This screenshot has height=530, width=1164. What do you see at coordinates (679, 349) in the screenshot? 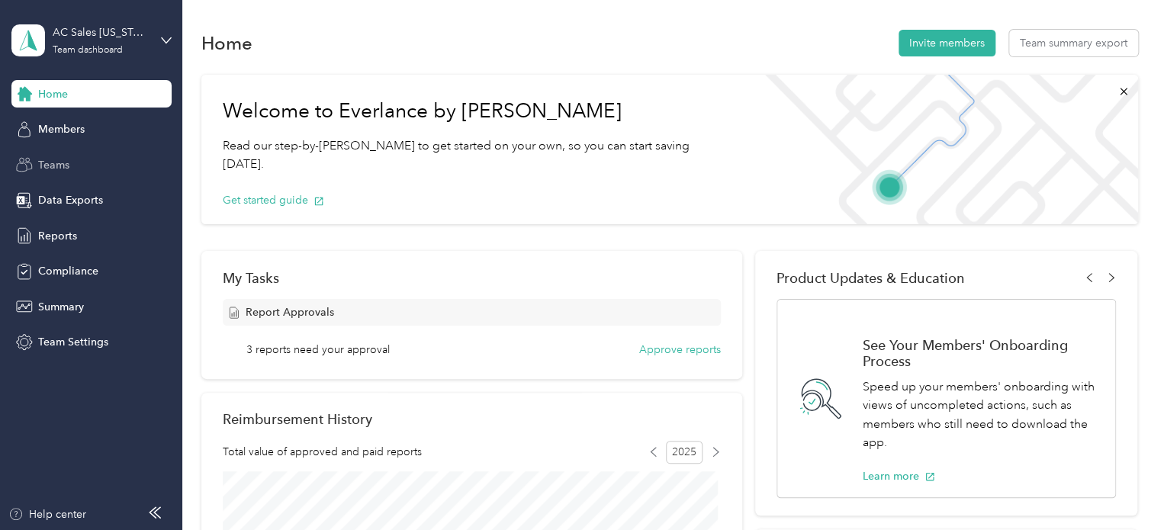
I see `button: Approve reports` at bounding box center [679, 349].